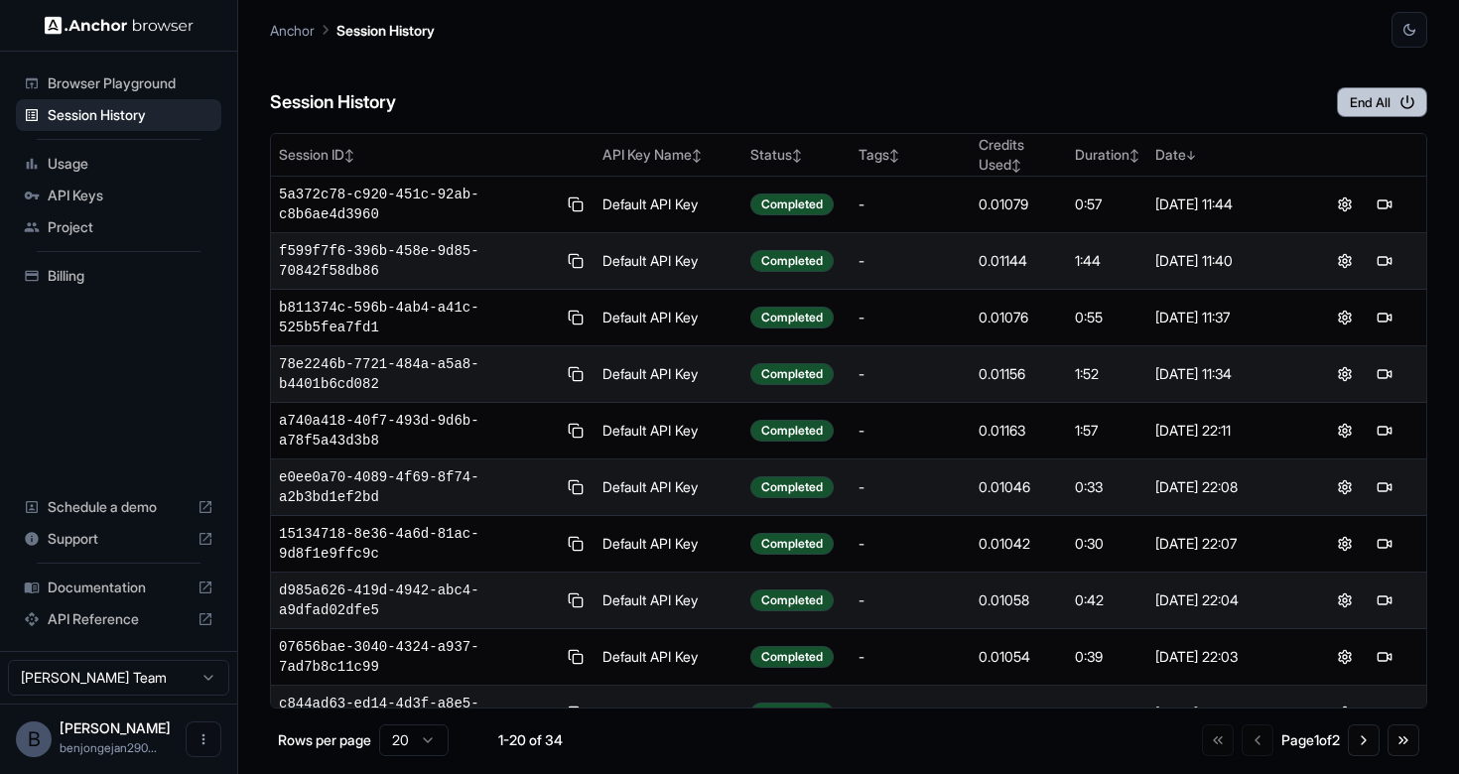  What do you see at coordinates (1018, 261) in the screenshot?
I see `div: 0.01144` at bounding box center [1018, 261].